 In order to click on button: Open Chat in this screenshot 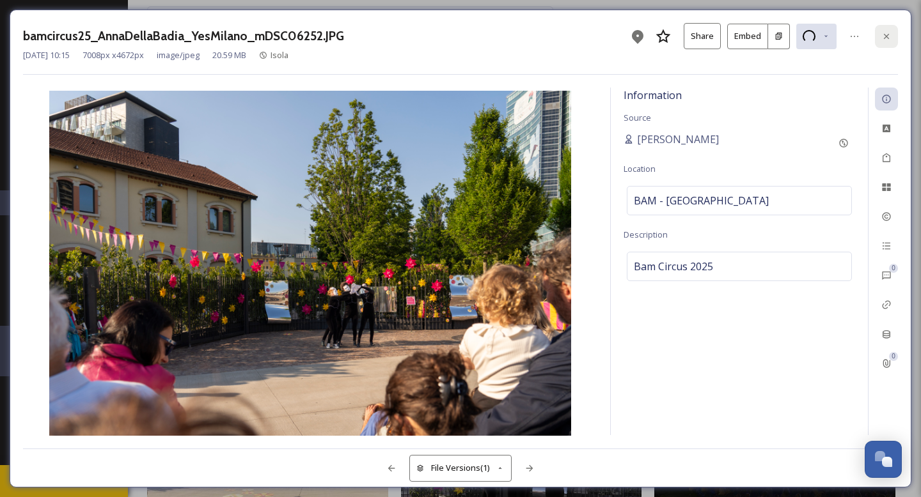, I will do `click(883, 460)`.